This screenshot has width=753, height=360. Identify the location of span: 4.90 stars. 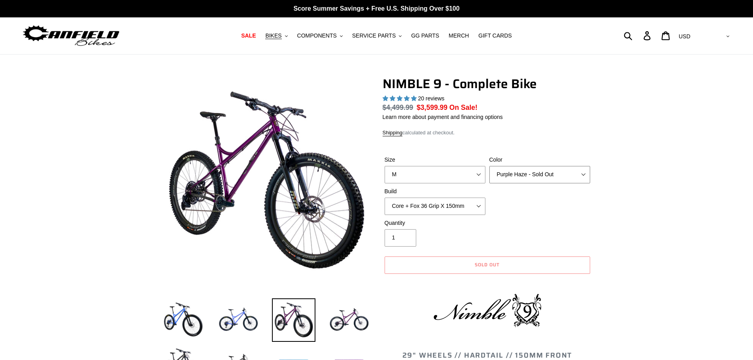
(400, 98).